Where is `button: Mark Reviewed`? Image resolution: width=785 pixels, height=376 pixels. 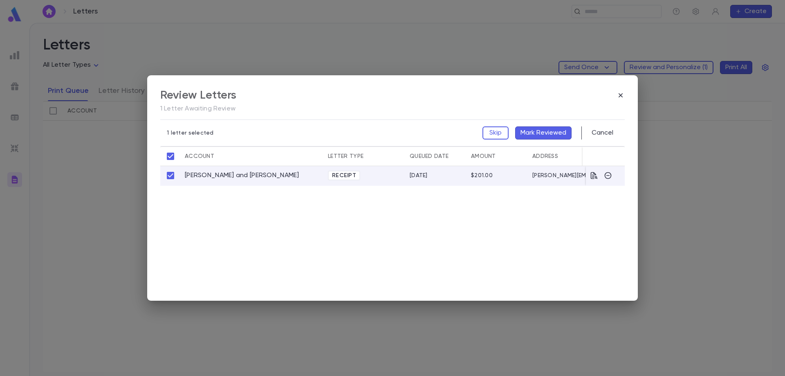 button: Mark Reviewed is located at coordinates (543, 133).